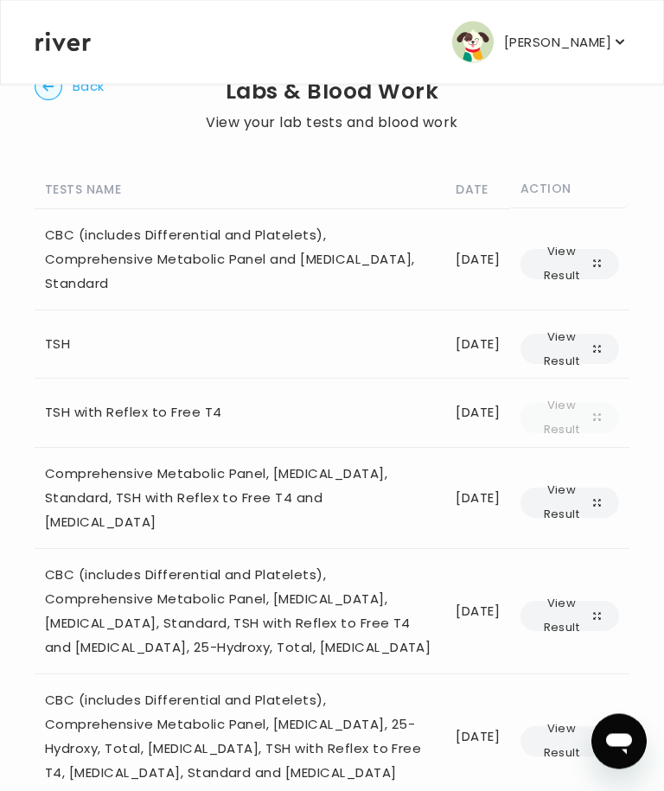 The width and height of the screenshot is (664, 791). Describe the element at coordinates (331, 124) in the screenshot. I see `p: View your lab tests and blood work` at that location.